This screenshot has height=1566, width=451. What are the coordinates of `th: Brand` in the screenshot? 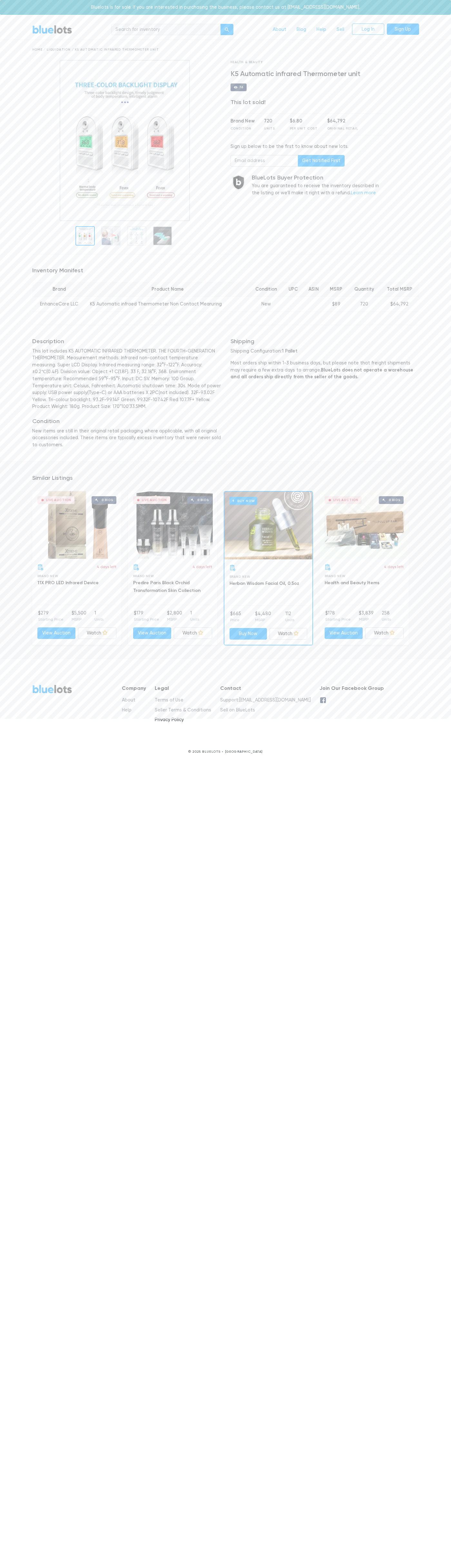 It's located at (59, 289).